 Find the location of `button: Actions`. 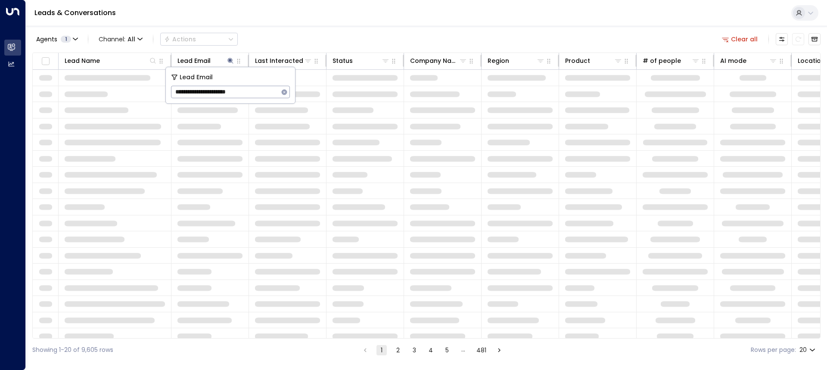

button: Actions is located at coordinates (199, 39).